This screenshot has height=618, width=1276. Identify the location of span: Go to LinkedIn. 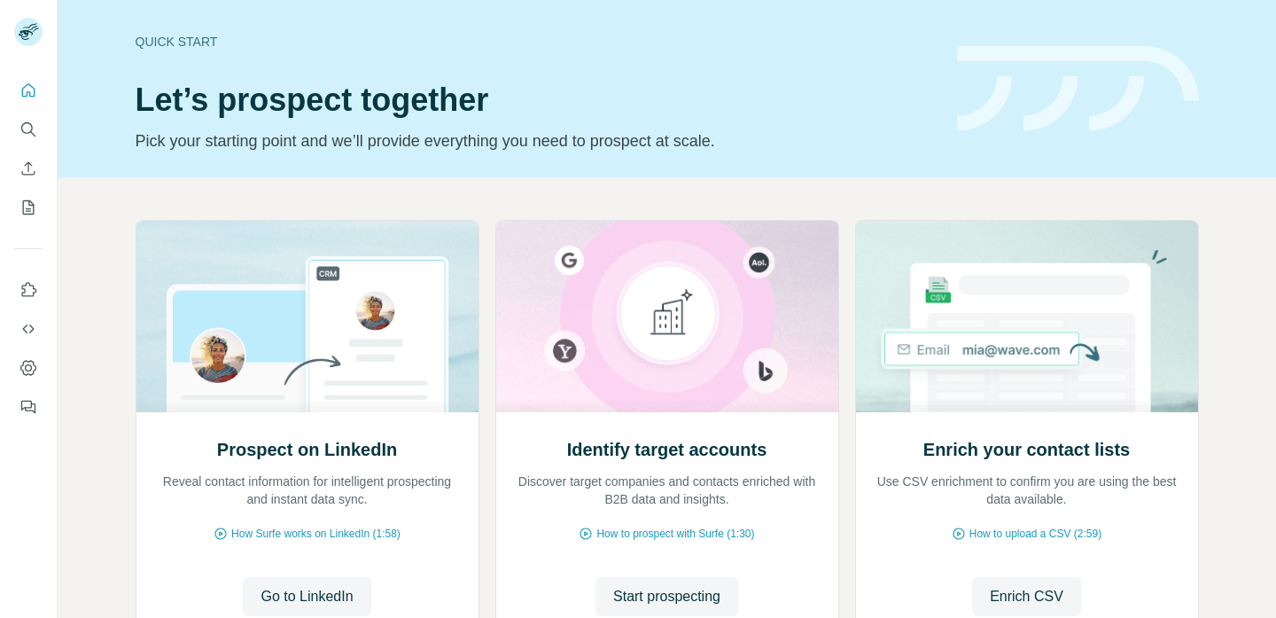
(307, 596).